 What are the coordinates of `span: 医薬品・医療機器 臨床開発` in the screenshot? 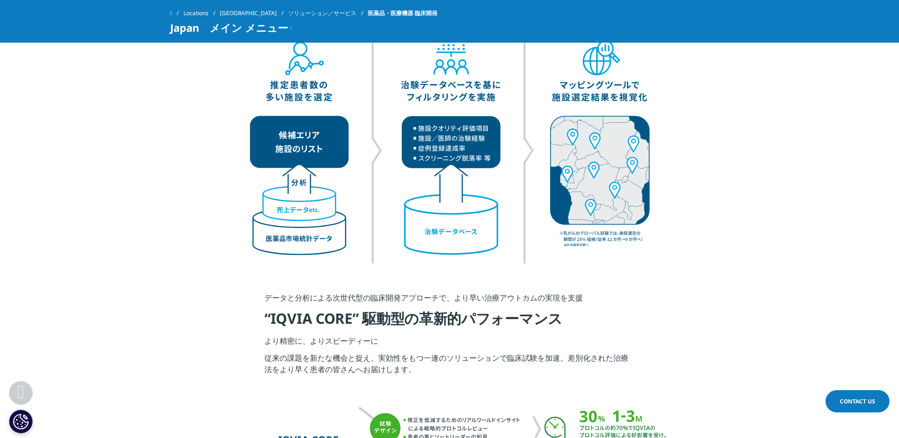 It's located at (402, 13).